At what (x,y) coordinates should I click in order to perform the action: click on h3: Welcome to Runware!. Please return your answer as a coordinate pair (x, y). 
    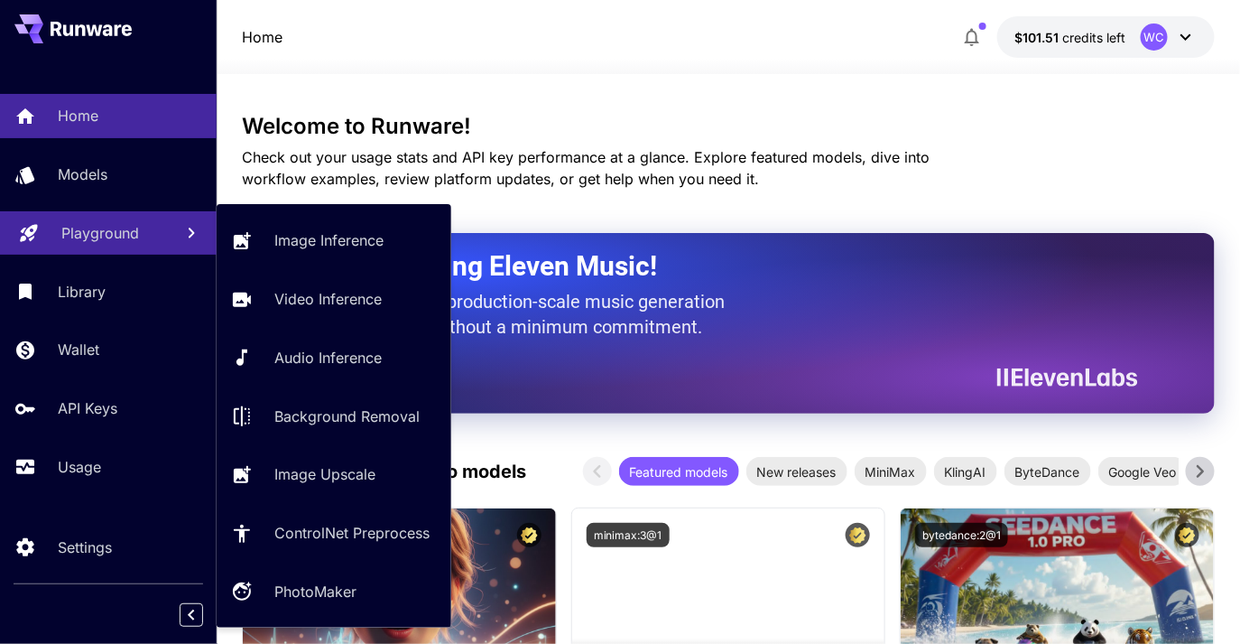
    Looking at the image, I should click on (728, 126).